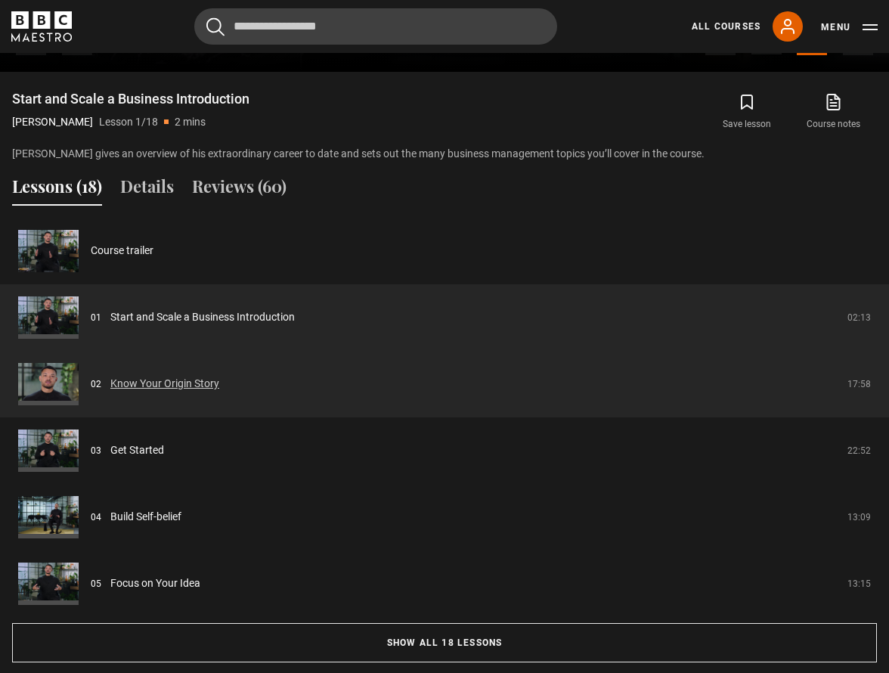  Describe the element at coordinates (444, 642) in the screenshot. I see `button: Show all 18 lessons` at that location.